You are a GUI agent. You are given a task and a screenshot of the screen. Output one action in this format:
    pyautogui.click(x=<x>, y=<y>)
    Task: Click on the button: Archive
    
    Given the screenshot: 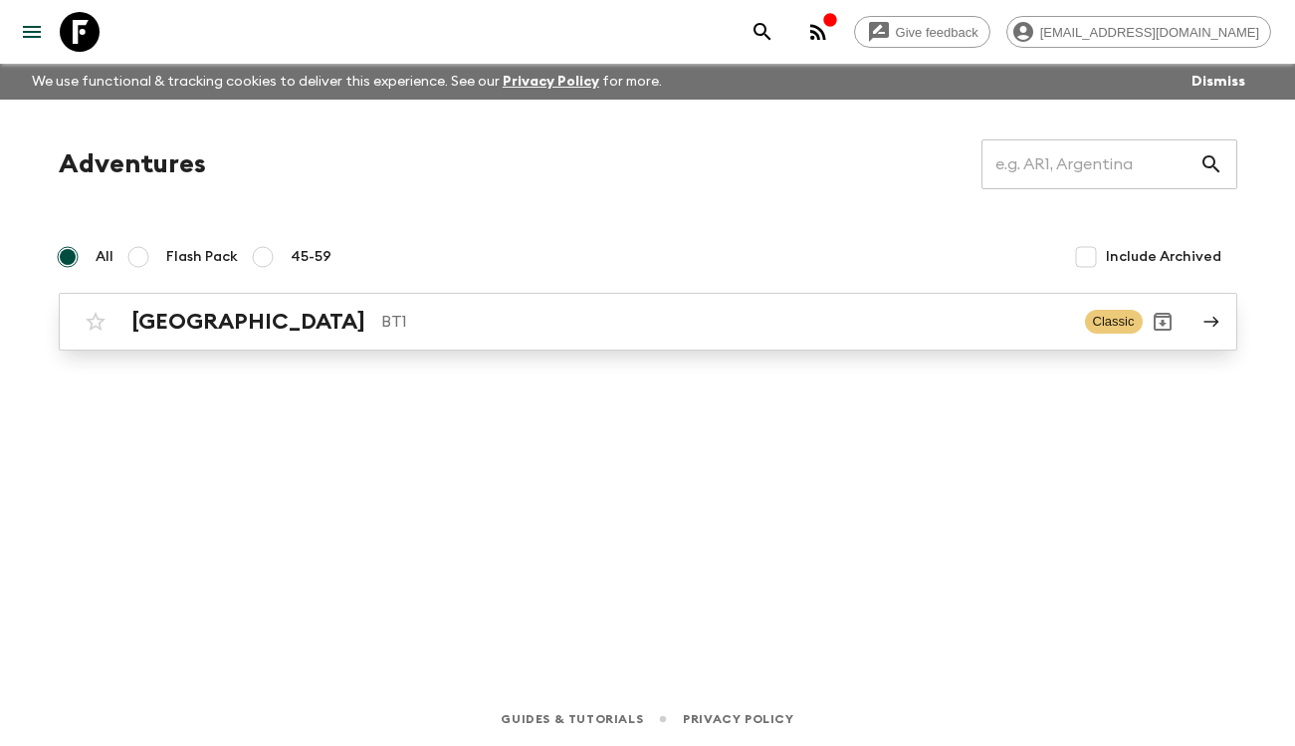 What is the action you would take?
    pyautogui.click(x=1163, y=322)
    